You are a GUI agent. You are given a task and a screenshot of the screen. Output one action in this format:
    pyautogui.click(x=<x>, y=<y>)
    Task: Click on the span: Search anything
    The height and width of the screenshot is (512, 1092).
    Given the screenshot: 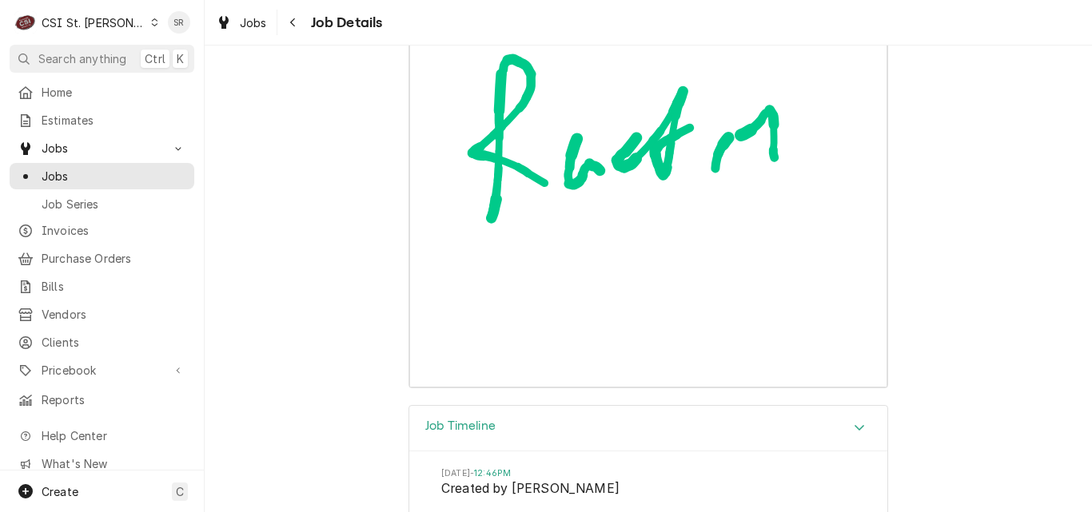 What is the action you would take?
    pyautogui.click(x=82, y=58)
    